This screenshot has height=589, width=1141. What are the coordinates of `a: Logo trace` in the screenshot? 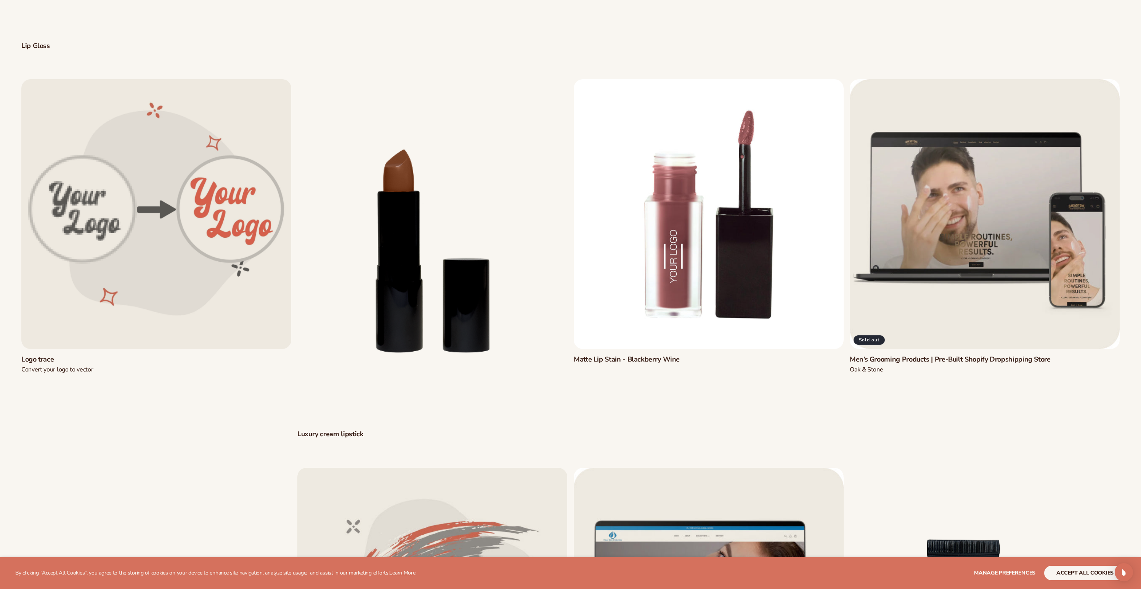 It's located at (156, 360).